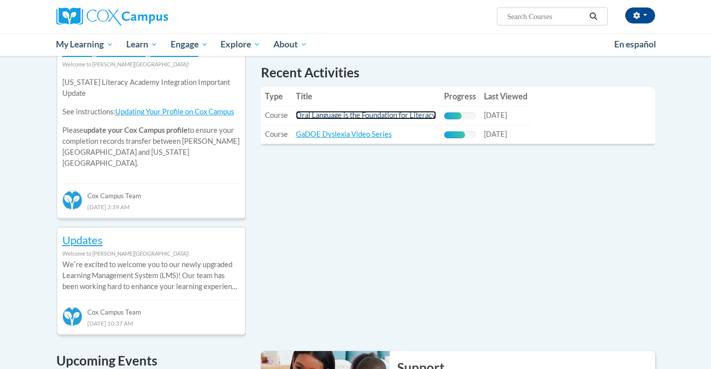 This screenshot has height=369, width=711. I want to click on a: Updating Your Profile on Cox Campus, so click(175, 111).